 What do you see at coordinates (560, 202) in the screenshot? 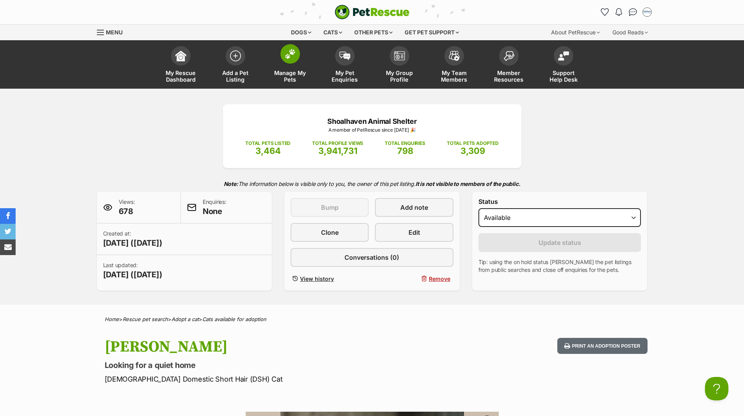
I see `label: Status` at bounding box center [560, 202].